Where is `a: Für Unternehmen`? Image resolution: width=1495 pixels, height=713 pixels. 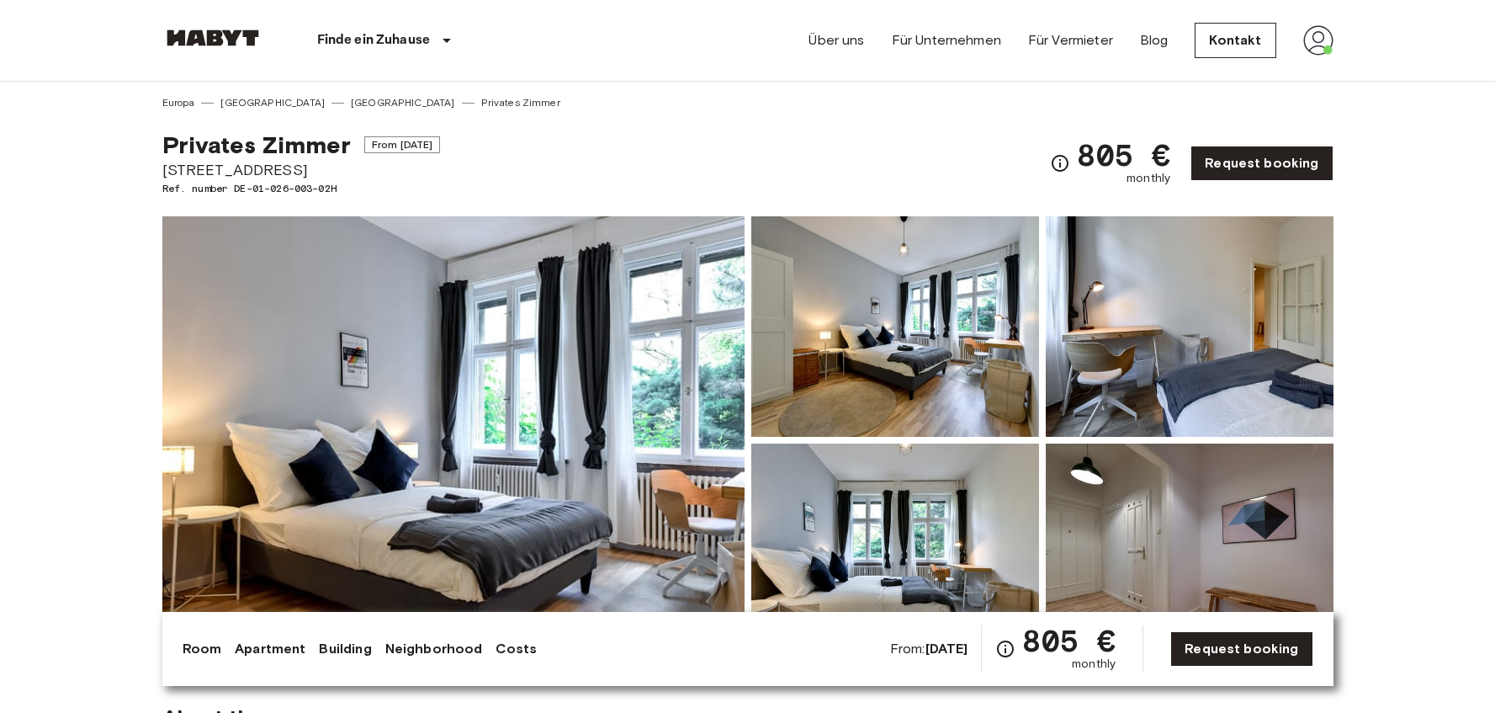 a: Für Unternehmen is located at coordinates (947, 40).